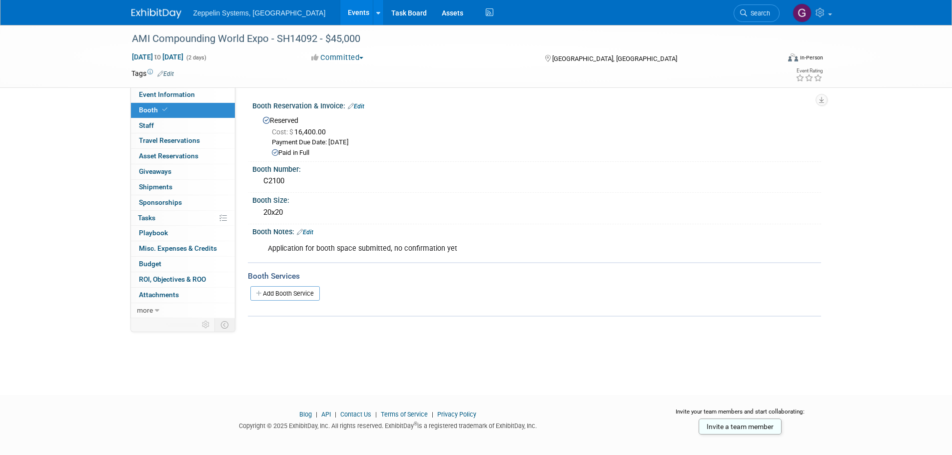 This screenshot has width=952, height=455. Describe the element at coordinates (534, 276) in the screenshot. I see `div: Booth Services` at that location.